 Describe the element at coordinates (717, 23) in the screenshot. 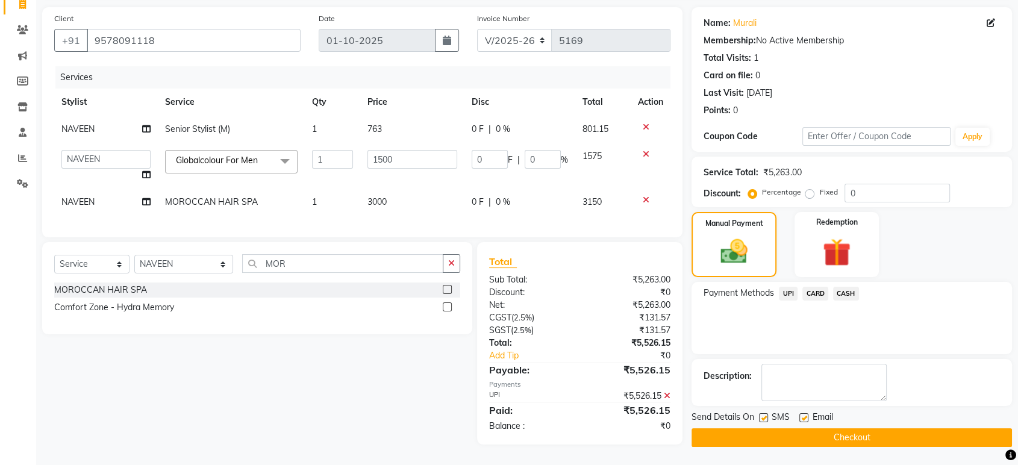

I see `div: Name:` at that location.